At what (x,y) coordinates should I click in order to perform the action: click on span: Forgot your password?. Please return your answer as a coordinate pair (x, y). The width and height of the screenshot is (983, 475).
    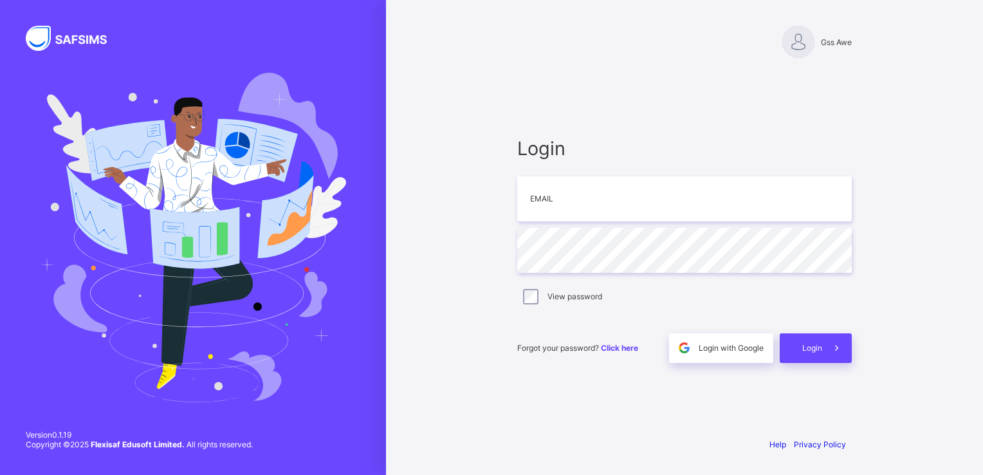
    Looking at the image, I should click on (577, 347).